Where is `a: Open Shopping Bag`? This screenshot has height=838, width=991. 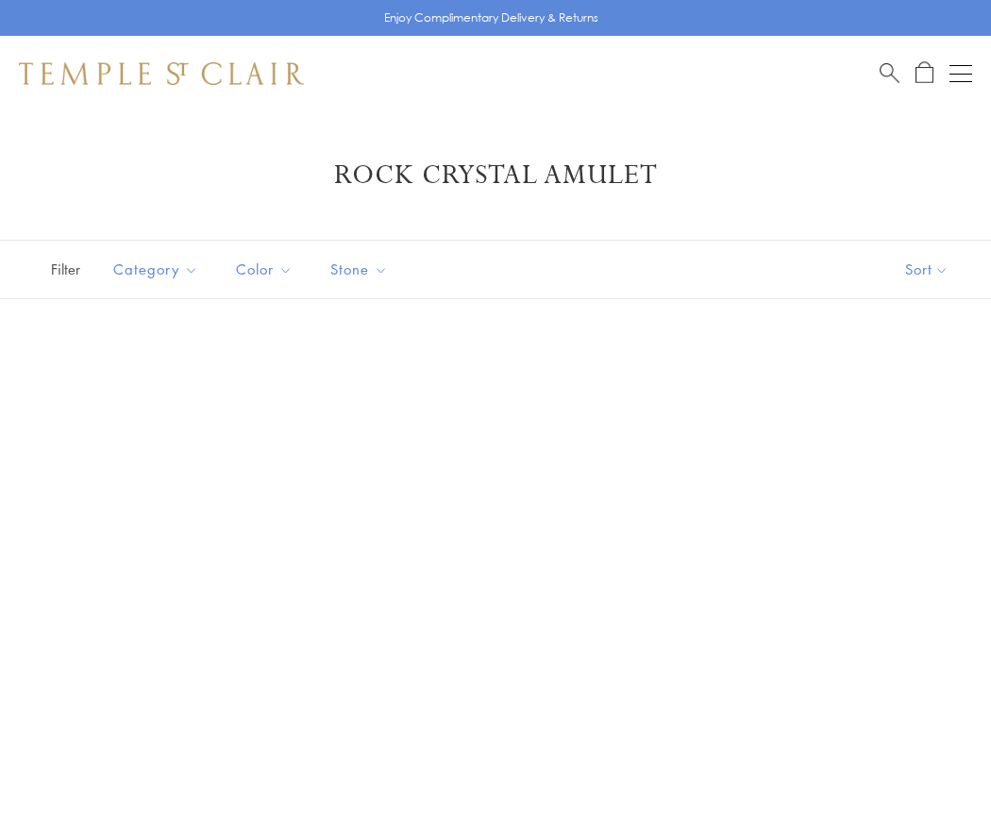
a: Open Shopping Bag is located at coordinates (924, 73).